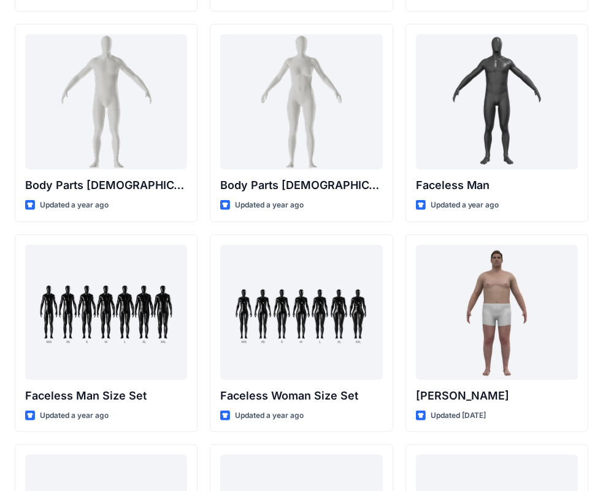  What do you see at coordinates (301, 312) in the screenshot?
I see `a: Faceless Woman Size Set` at bounding box center [301, 312].